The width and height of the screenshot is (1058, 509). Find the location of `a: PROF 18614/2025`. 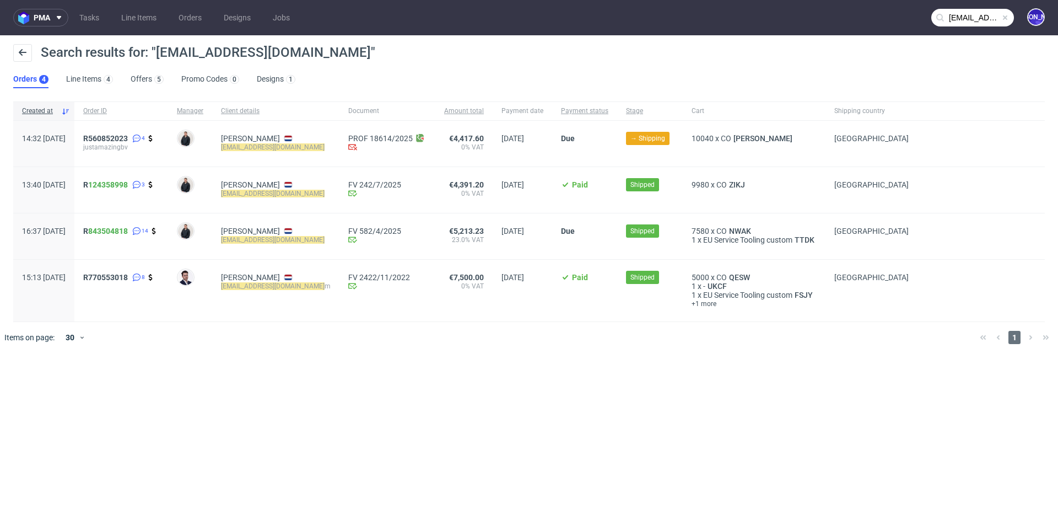

a: PROF 18614/2025 is located at coordinates (380, 138).